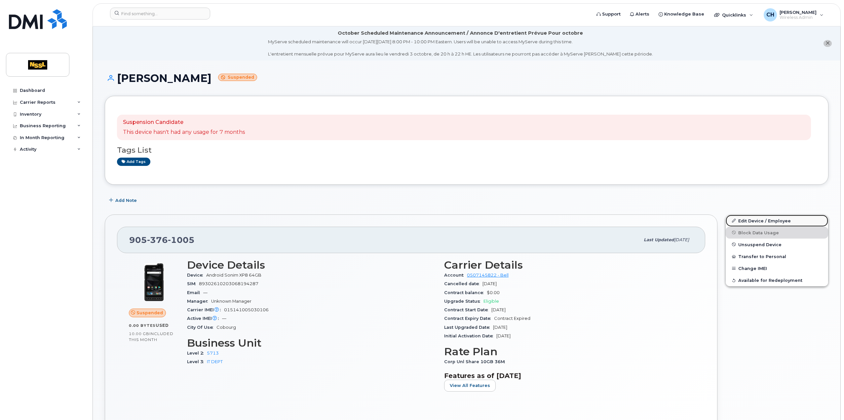 Image resolution: width=844 pixels, height=420 pixels. Describe the element at coordinates (470, 336) in the screenshot. I see `span: Initial Activation Date` at that location.